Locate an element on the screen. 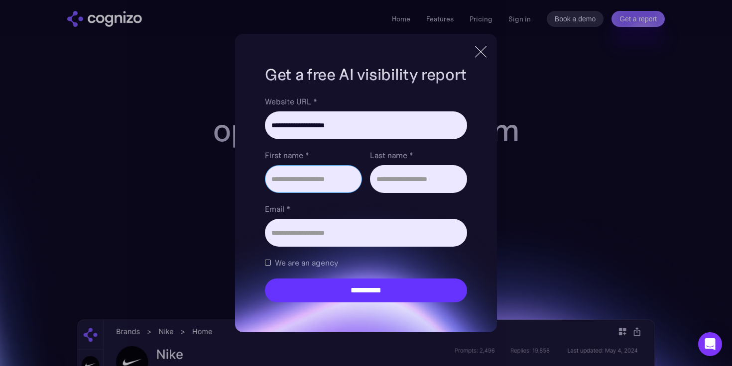 This screenshot has height=366, width=732. label: Last name * is located at coordinates (418, 155).